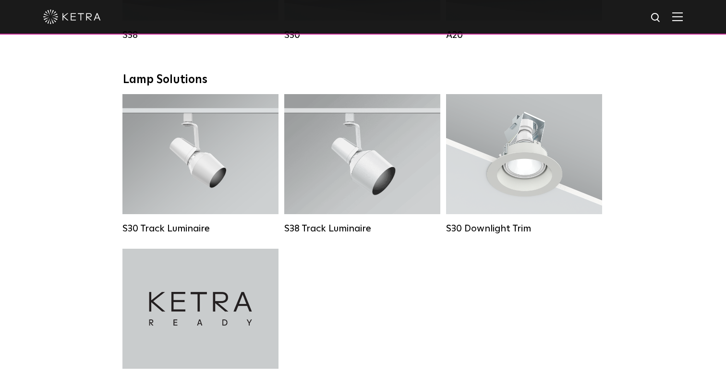  Describe the element at coordinates (362, 228) in the screenshot. I see `div: S38 Track Luminaire` at that location.